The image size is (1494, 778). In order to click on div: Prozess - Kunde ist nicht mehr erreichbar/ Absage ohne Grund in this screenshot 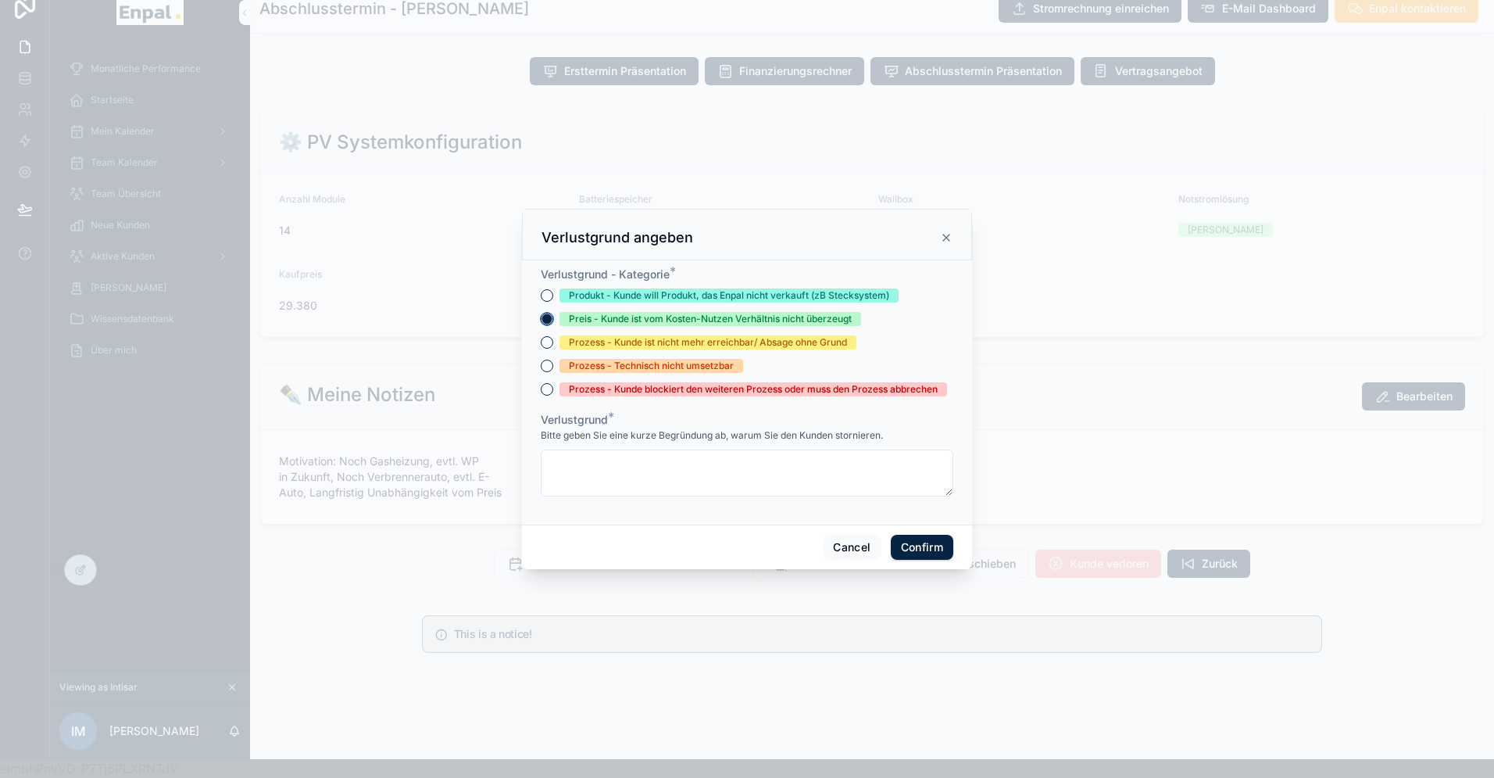, I will do `click(708, 342)`.